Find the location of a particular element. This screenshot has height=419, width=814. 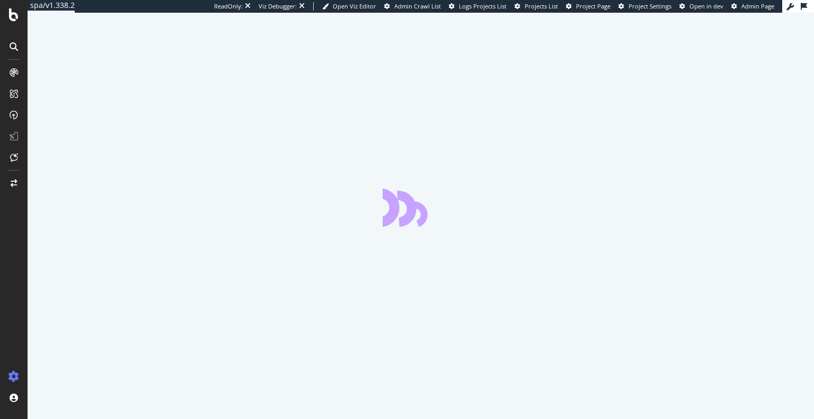

a: Project Page is located at coordinates (588, 6).